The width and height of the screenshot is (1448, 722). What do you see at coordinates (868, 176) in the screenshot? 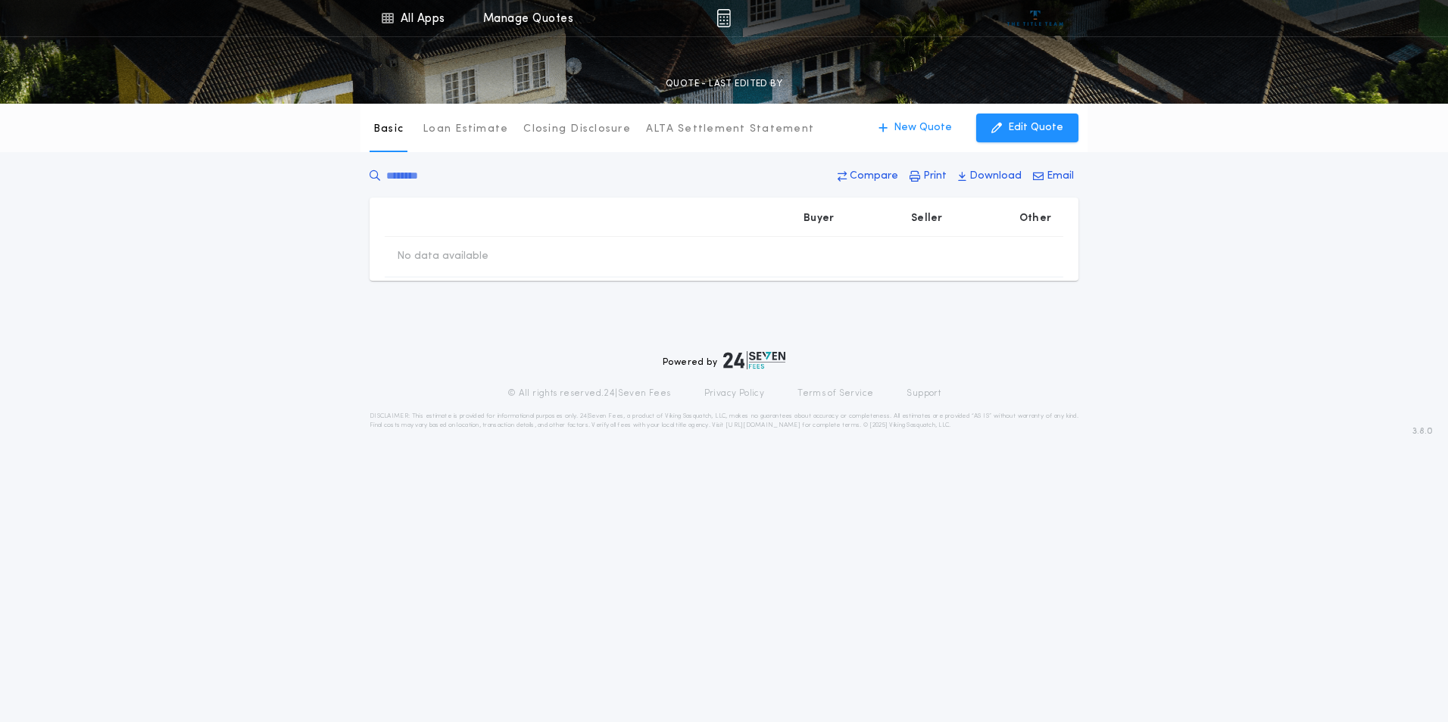
I see `button: Compare` at bounding box center [868, 176].